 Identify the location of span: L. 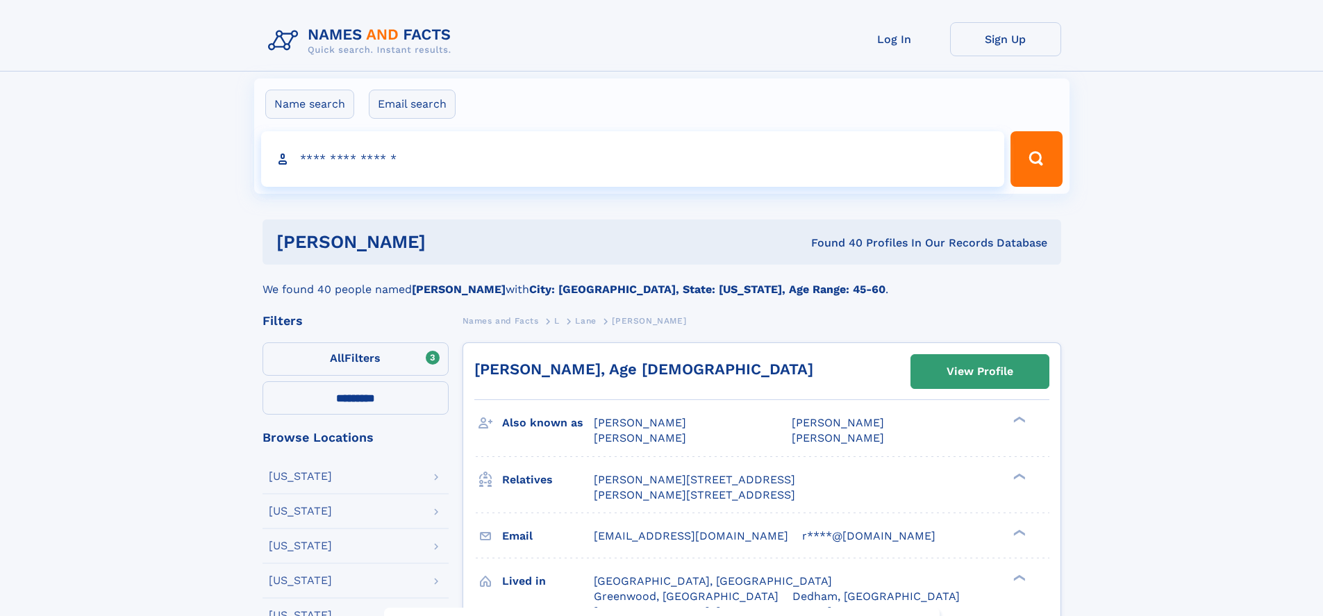
(557, 321).